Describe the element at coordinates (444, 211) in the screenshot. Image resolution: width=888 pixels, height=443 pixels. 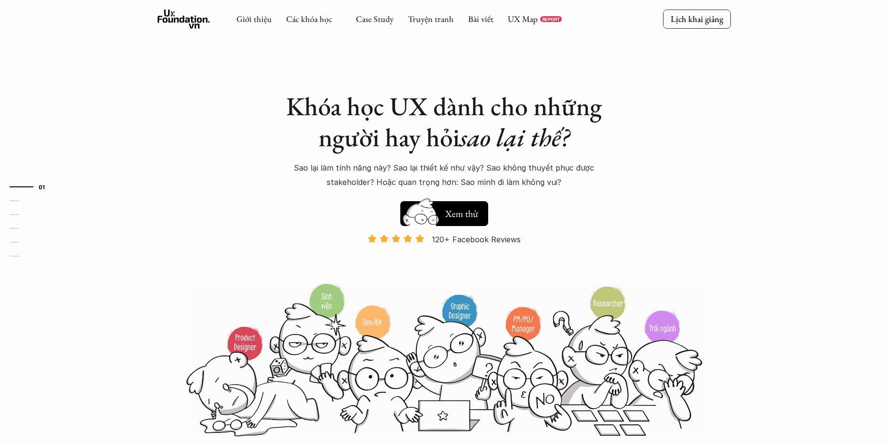
I see `a: Xem thử` at that location.